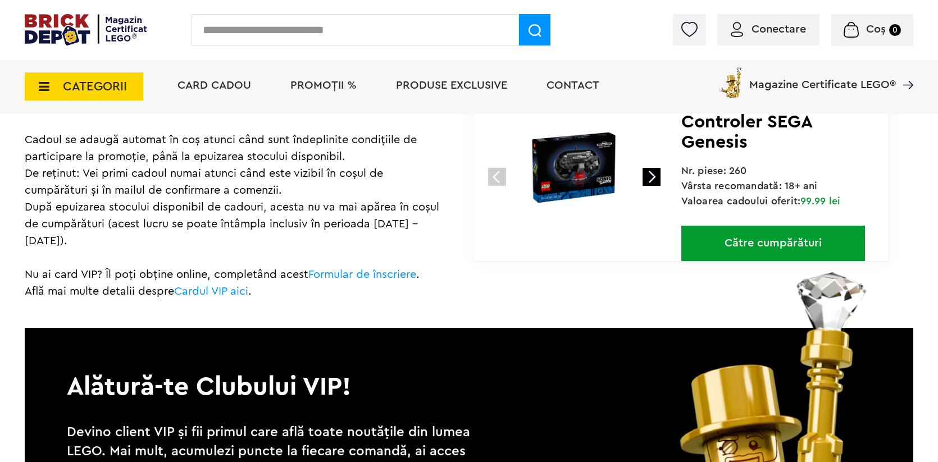  Describe the element at coordinates (362, 275) in the screenshot. I see `a: Formular de înscriere` at that location.